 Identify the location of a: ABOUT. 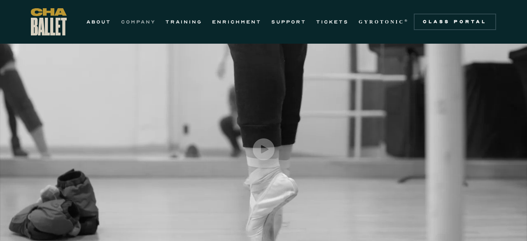
(99, 22).